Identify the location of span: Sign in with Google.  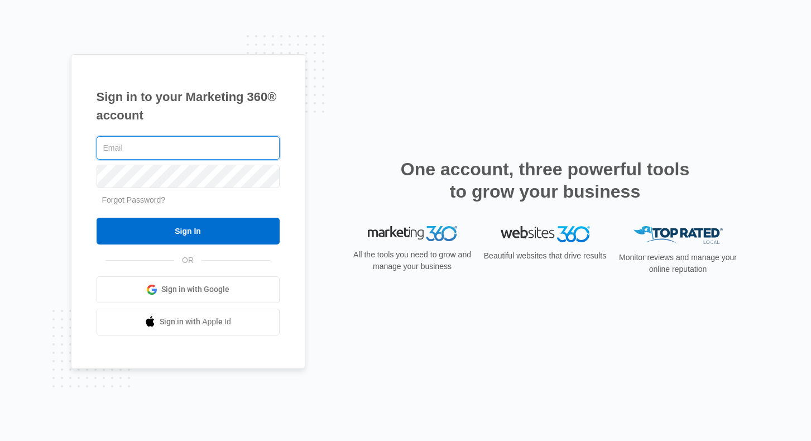
(195, 289).